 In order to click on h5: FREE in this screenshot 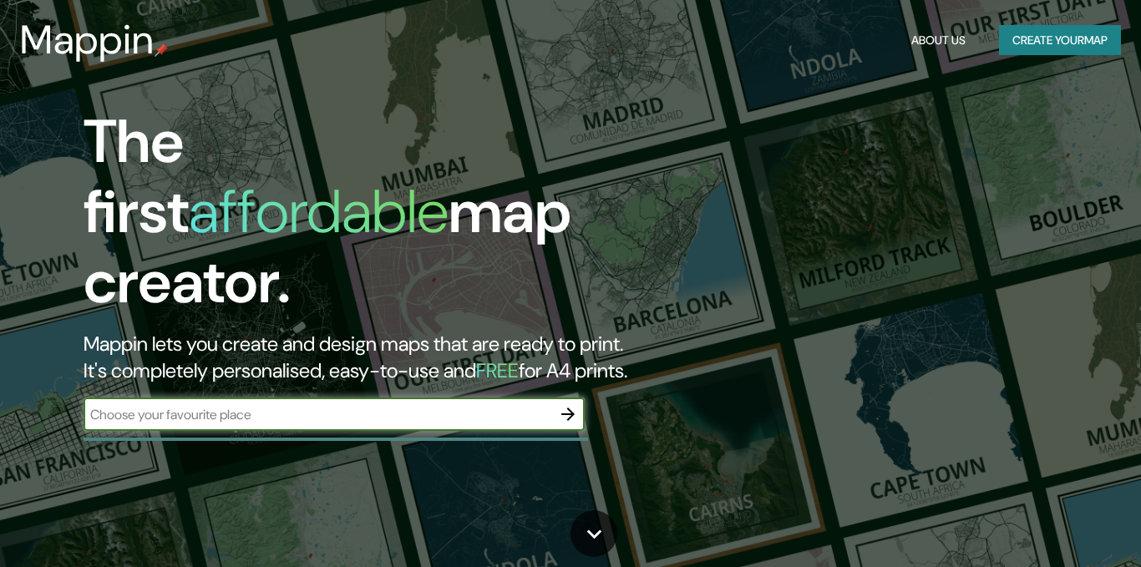, I will do `click(497, 370)`.